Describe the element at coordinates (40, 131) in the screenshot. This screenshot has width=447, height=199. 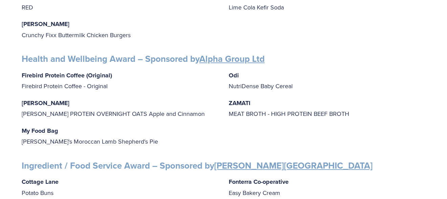
I see `strong: My Food Bag` at that location.